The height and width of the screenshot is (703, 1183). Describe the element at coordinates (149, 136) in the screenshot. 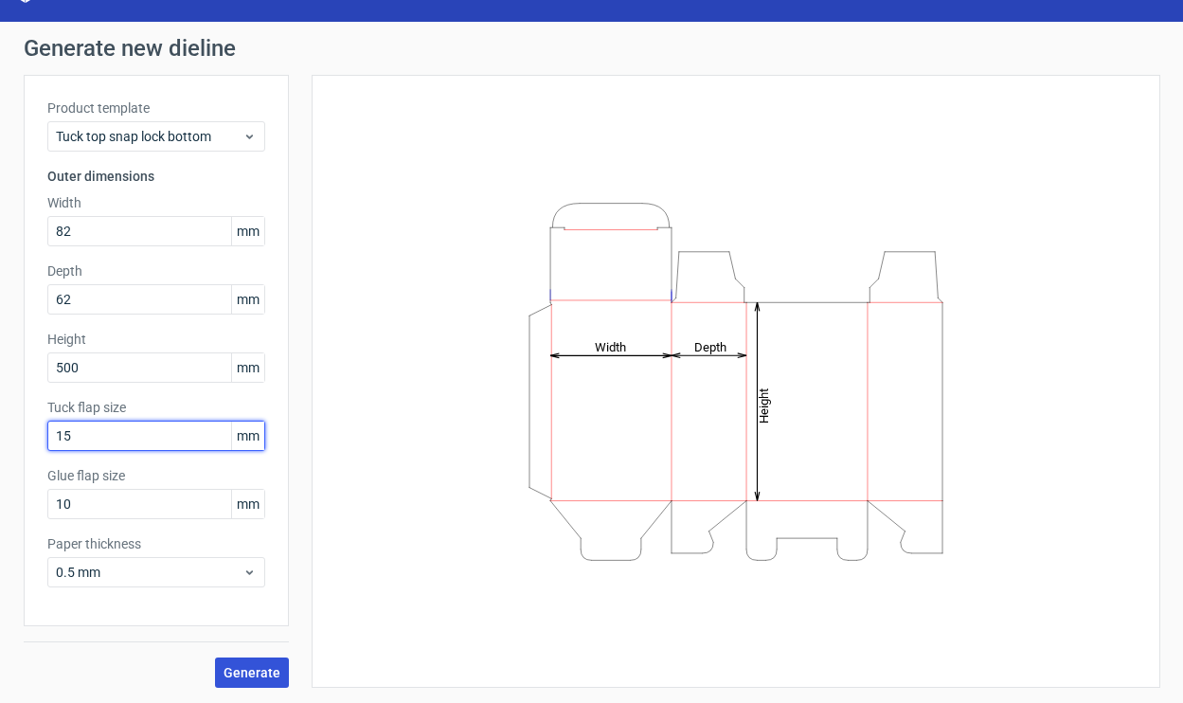

I see `span: Tuck top snap lock bottom` at that location.